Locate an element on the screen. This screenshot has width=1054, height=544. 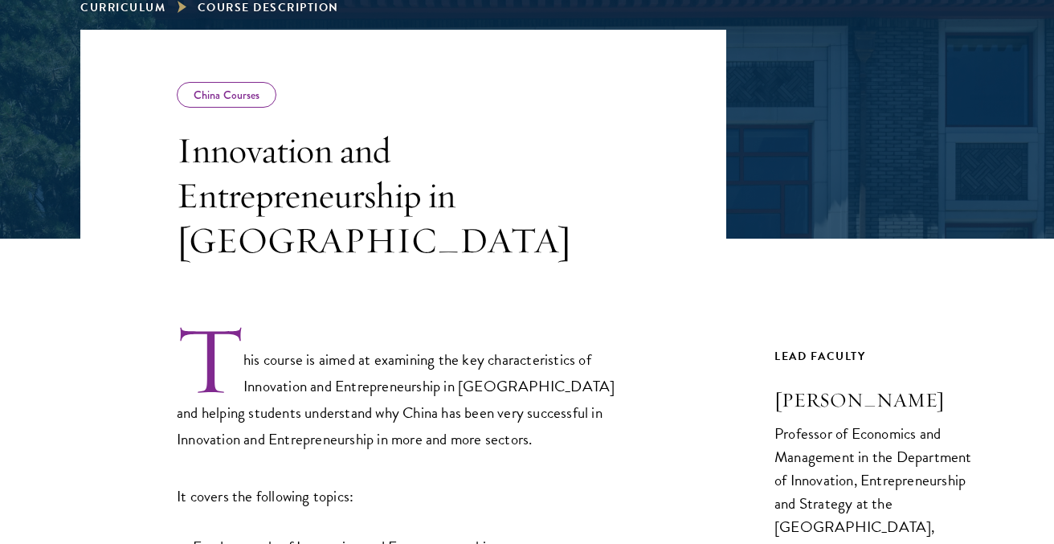
div: Lead Faculty is located at coordinates (874, 356).